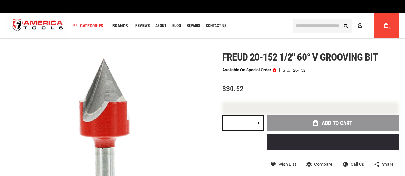 The height and width of the screenshot is (176, 405). What do you see at coordinates (193, 26) in the screenshot?
I see `span: Repairs` at bounding box center [193, 26].